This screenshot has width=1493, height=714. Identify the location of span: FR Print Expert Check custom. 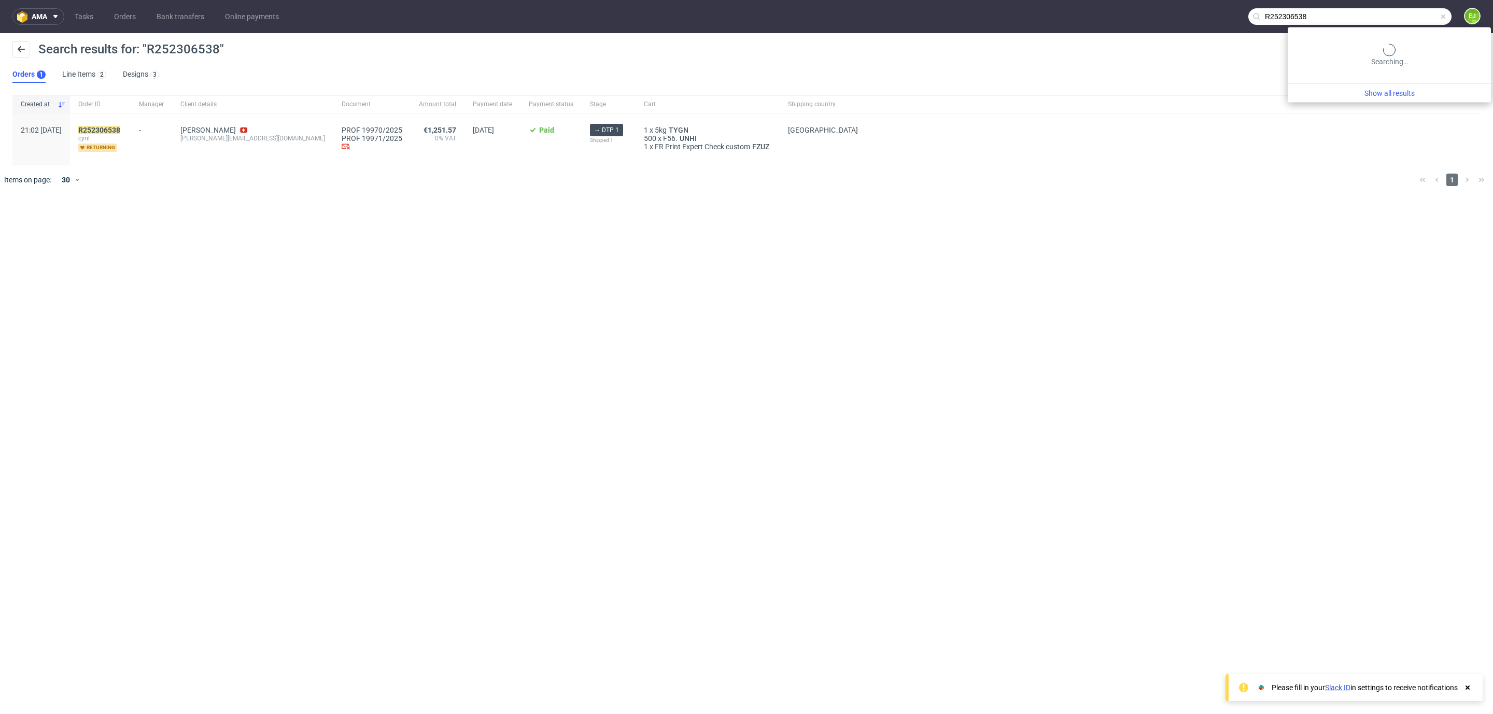
(703, 147).